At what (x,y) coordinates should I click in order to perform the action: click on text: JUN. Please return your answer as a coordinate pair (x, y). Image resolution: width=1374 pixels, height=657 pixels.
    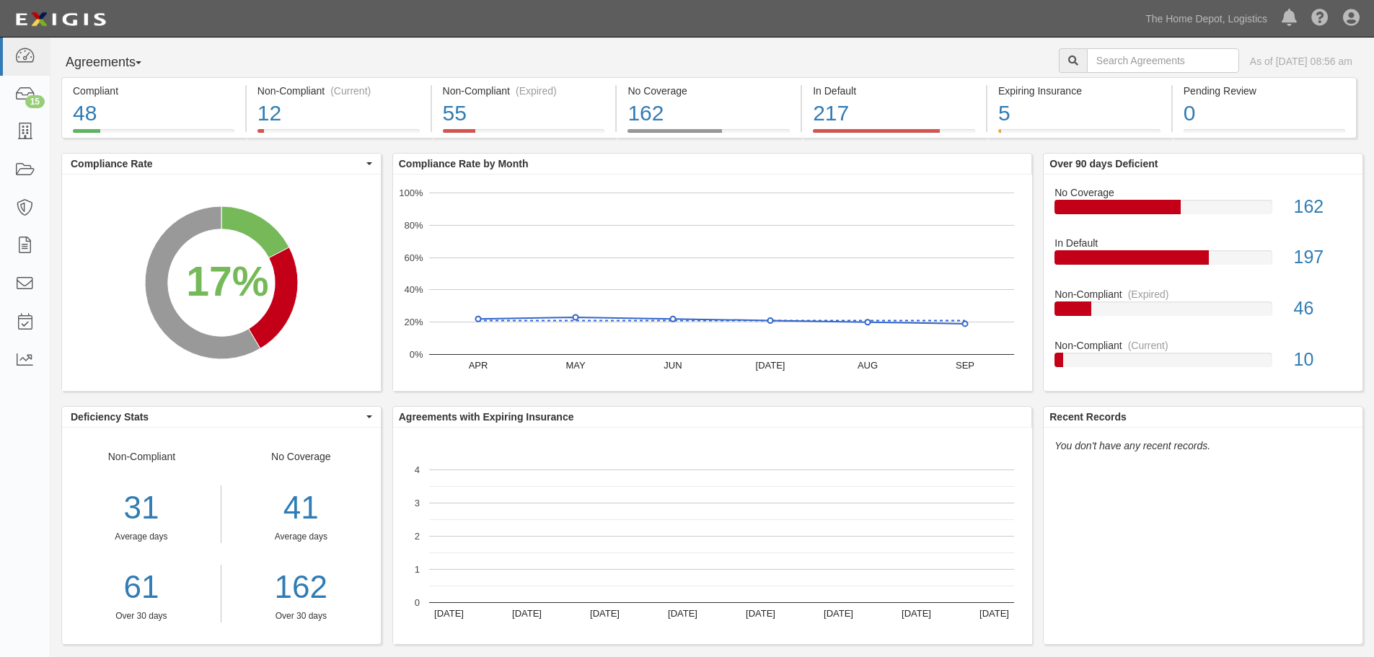
    Looking at the image, I should click on (672, 365).